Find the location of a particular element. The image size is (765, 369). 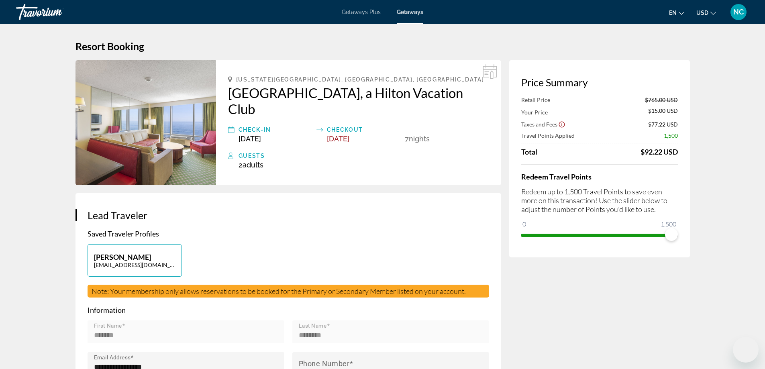

p: Redeem up to 1,500 Travel Points to save even more on this transaction! Use the slider below to a... is located at coordinates (600, 200).